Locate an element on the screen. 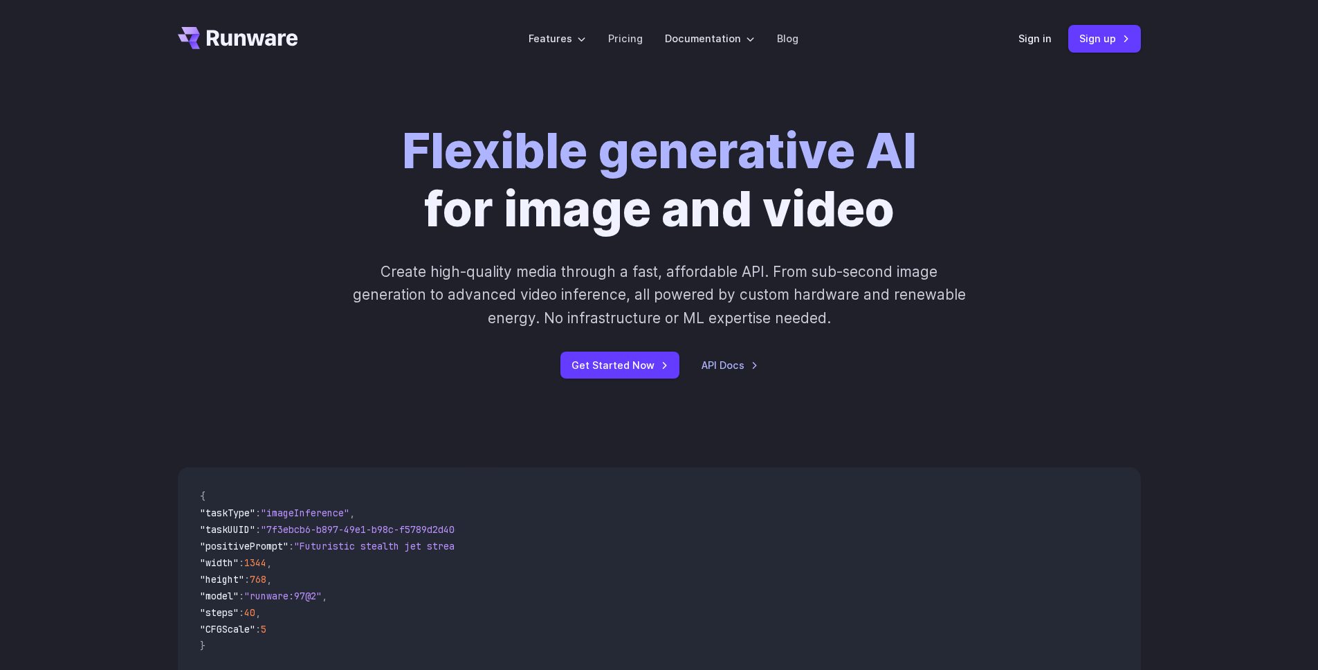  a: Get Started Now is located at coordinates (620, 365).